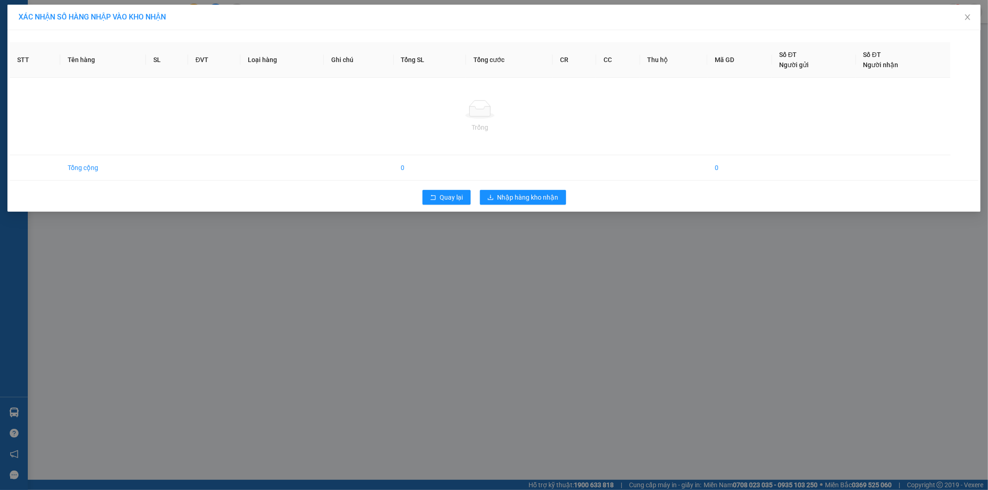  What do you see at coordinates (490, 198) in the screenshot?
I see `span: download` at bounding box center [490, 198].